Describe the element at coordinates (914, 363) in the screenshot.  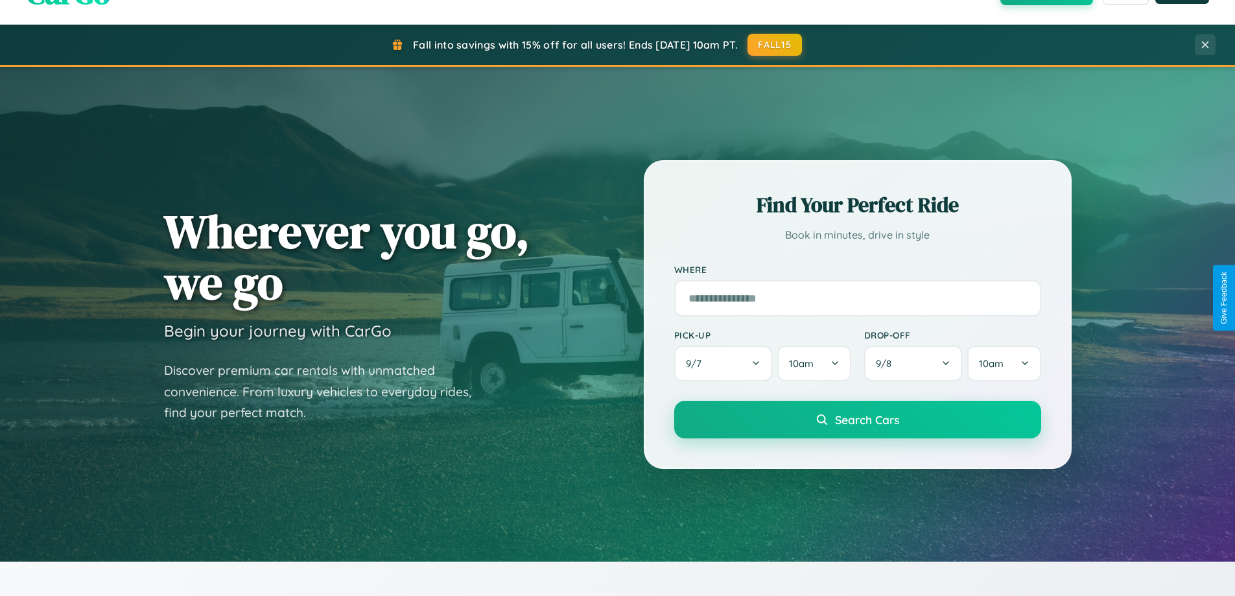
I see `button: 9/8` at that location.